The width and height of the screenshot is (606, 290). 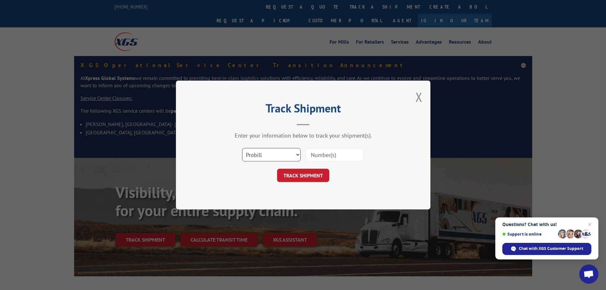 What do you see at coordinates (547, 224) in the screenshot?
I see `span: Questions? Chat with us!` at bounding box center [547, 224].